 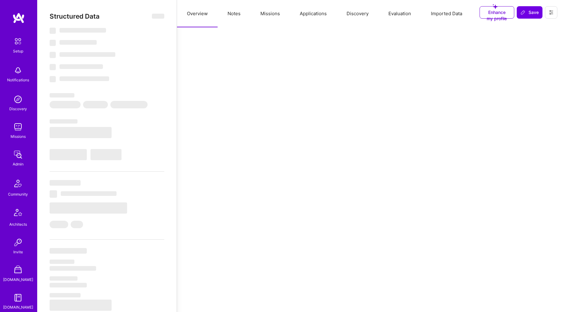 I want to click on div: Setup, so click(x=18, y=51).